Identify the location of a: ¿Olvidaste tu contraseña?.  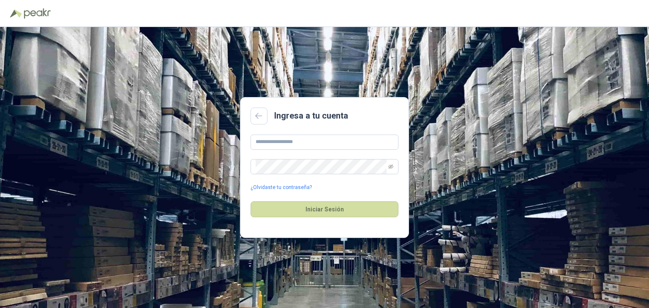
(281, 188).